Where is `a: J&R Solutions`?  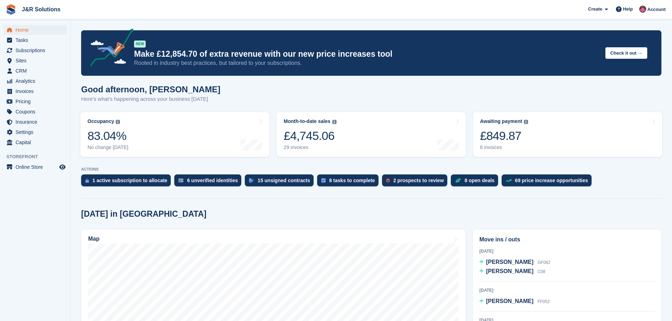 a: J&R Solutions is located at coordinates (41, 9).